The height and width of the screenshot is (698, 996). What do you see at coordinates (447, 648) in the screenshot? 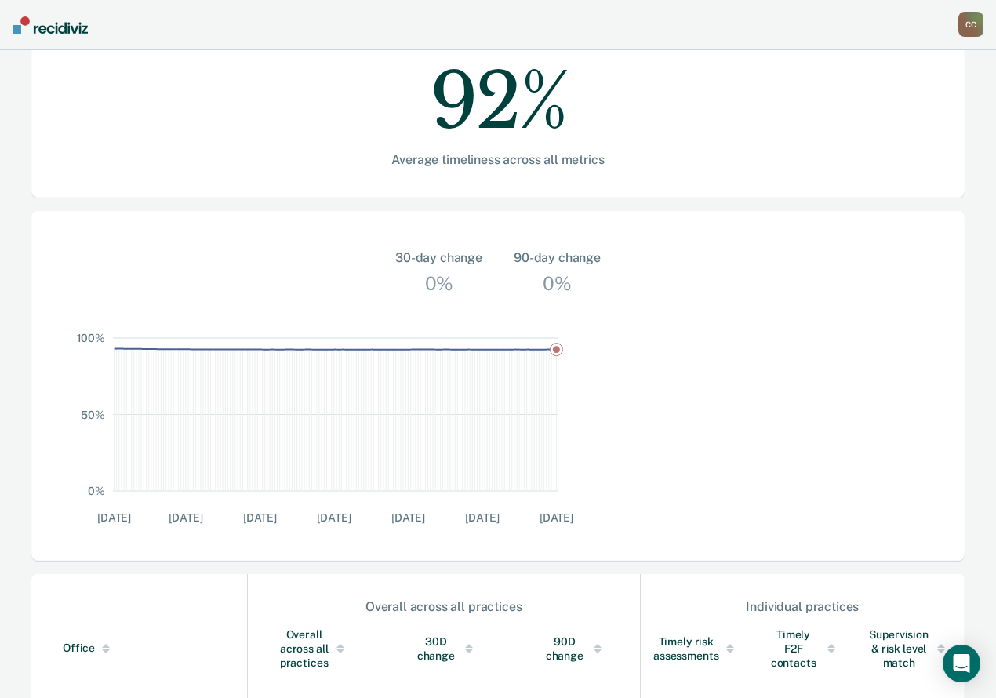
I see `div: 30D change` at bounding box center [447, 648].